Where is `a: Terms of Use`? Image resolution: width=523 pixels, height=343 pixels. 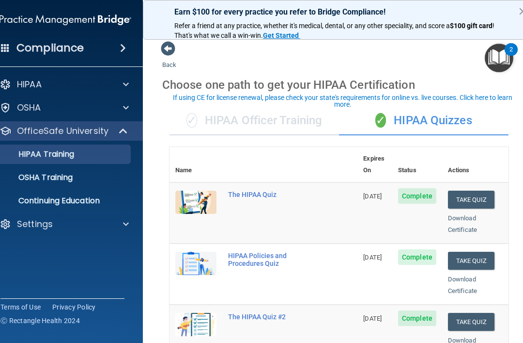 a: Terms of Use is located at coordinates (20, 307).